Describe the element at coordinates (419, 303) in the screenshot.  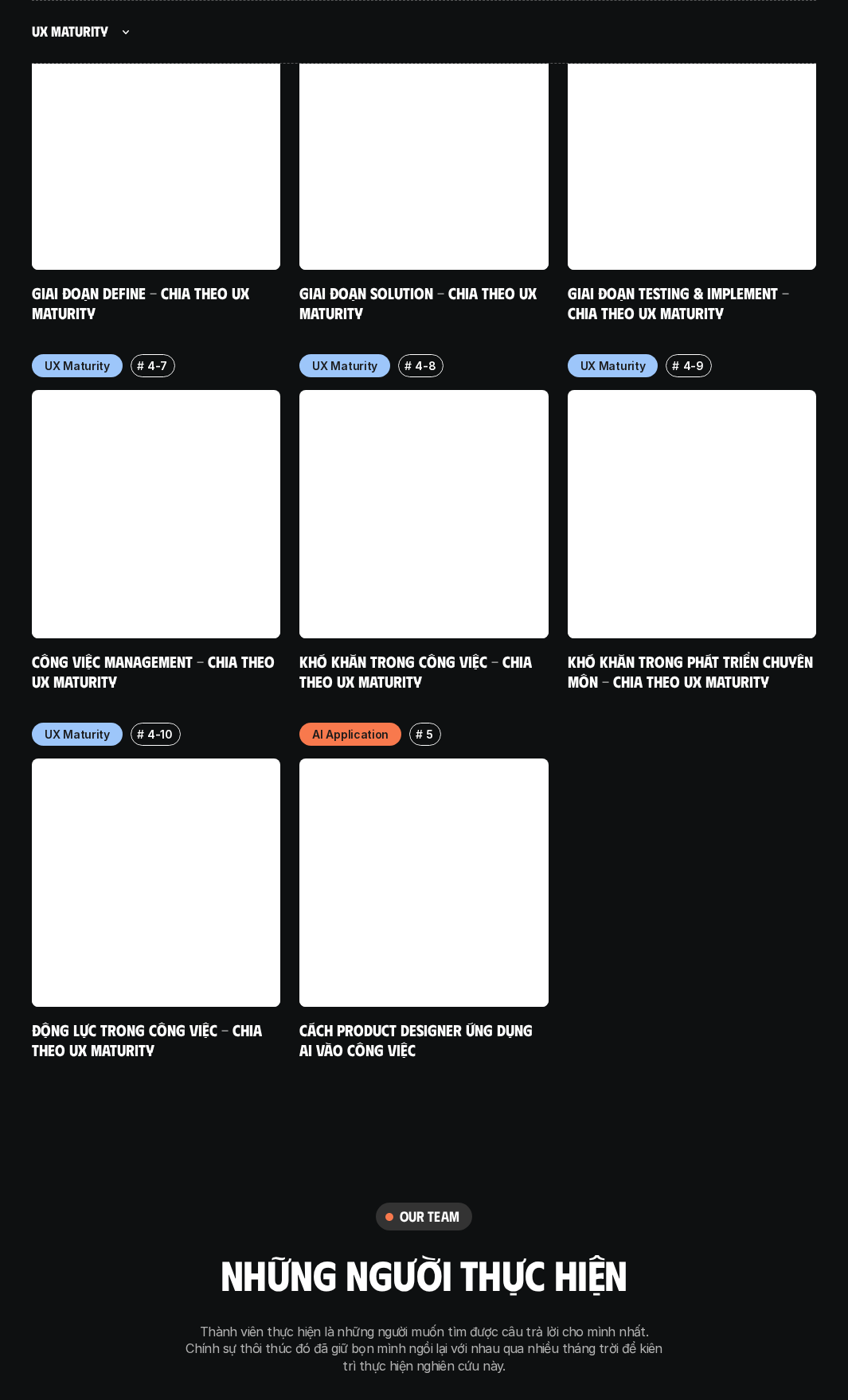
I see `a: Giai đoạn Solution - Chia theo UX Maturity` at that location.